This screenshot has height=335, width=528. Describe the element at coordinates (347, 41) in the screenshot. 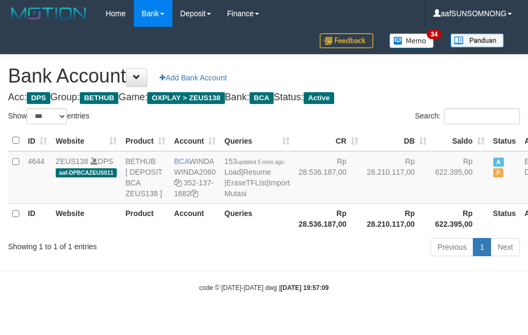

I see `img: Feedback.jpg` at that location.